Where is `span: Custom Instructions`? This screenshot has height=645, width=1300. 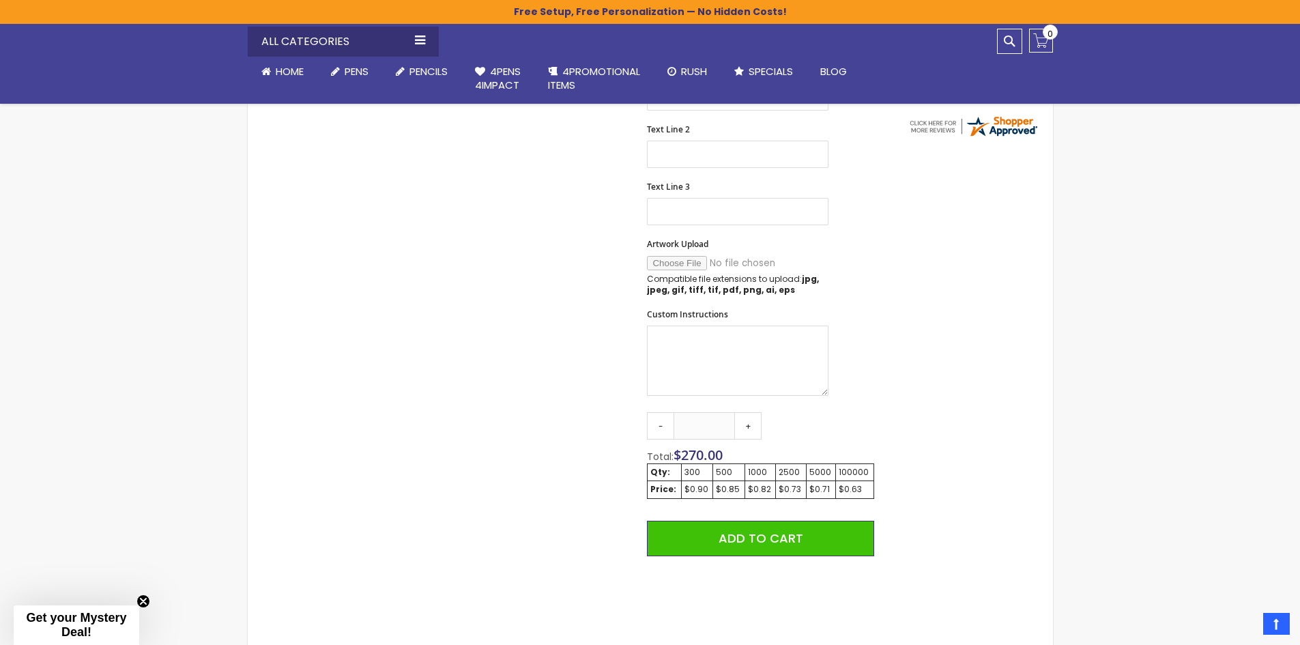
span: Custom Instructions is located at coordinates (687, 314).